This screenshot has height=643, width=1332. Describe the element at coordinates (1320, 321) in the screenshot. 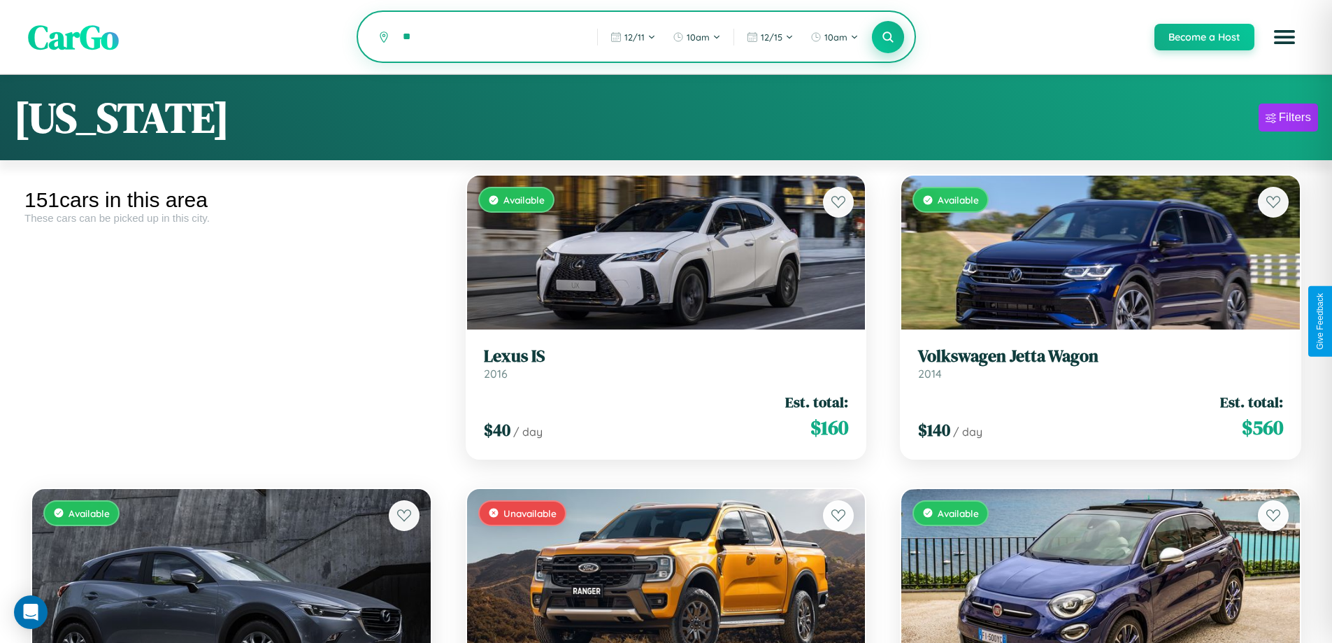

I see `div: Give Feedback` at that location.